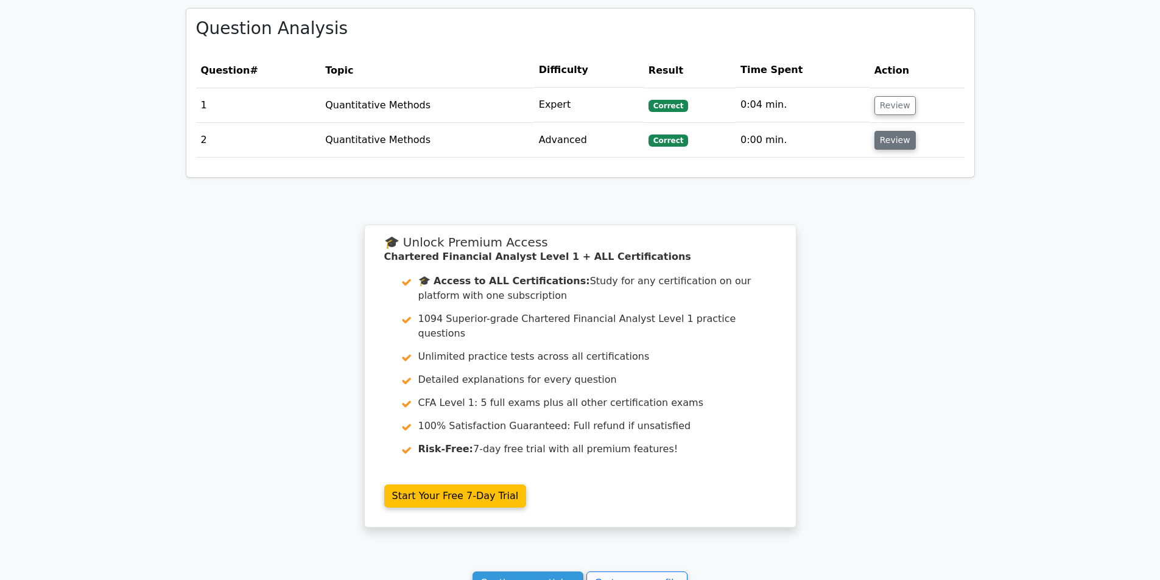 Image resolution: width=1160 pixels, height=580 pixels. I want to click on a: Start Your Free 7-Day Trial, so click(455, 496).